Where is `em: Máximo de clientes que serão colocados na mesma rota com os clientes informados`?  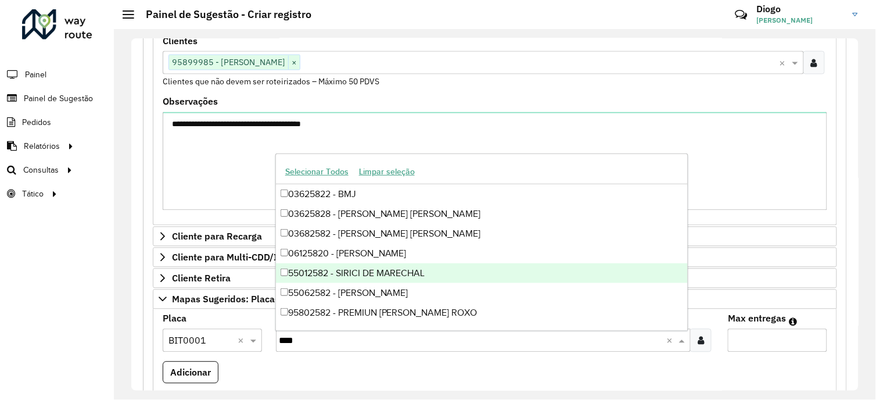 em: Máximo de clientes que serão colocados na mesma rota com os clientes informados is located at coordinates (793, 322).